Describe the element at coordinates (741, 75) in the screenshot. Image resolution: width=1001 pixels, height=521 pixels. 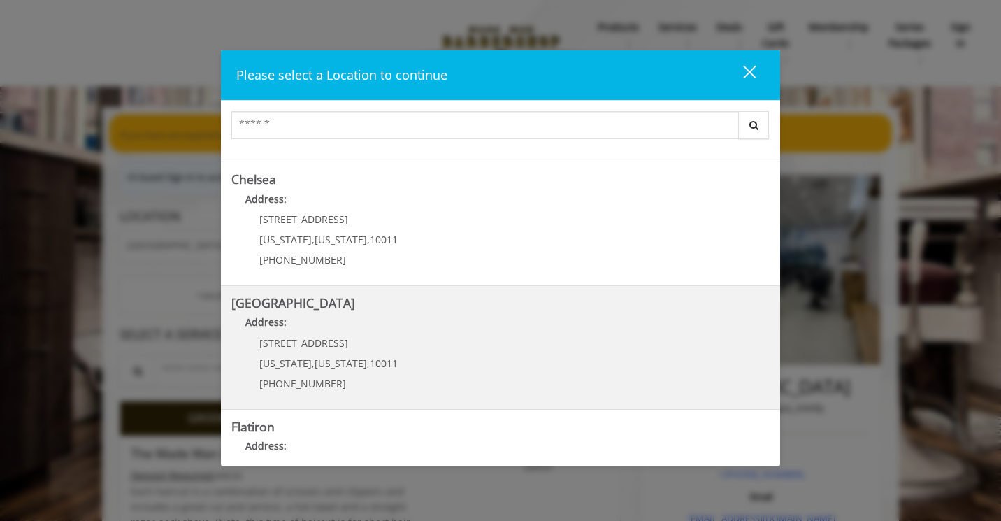
I see `button: close dialog` at that location.